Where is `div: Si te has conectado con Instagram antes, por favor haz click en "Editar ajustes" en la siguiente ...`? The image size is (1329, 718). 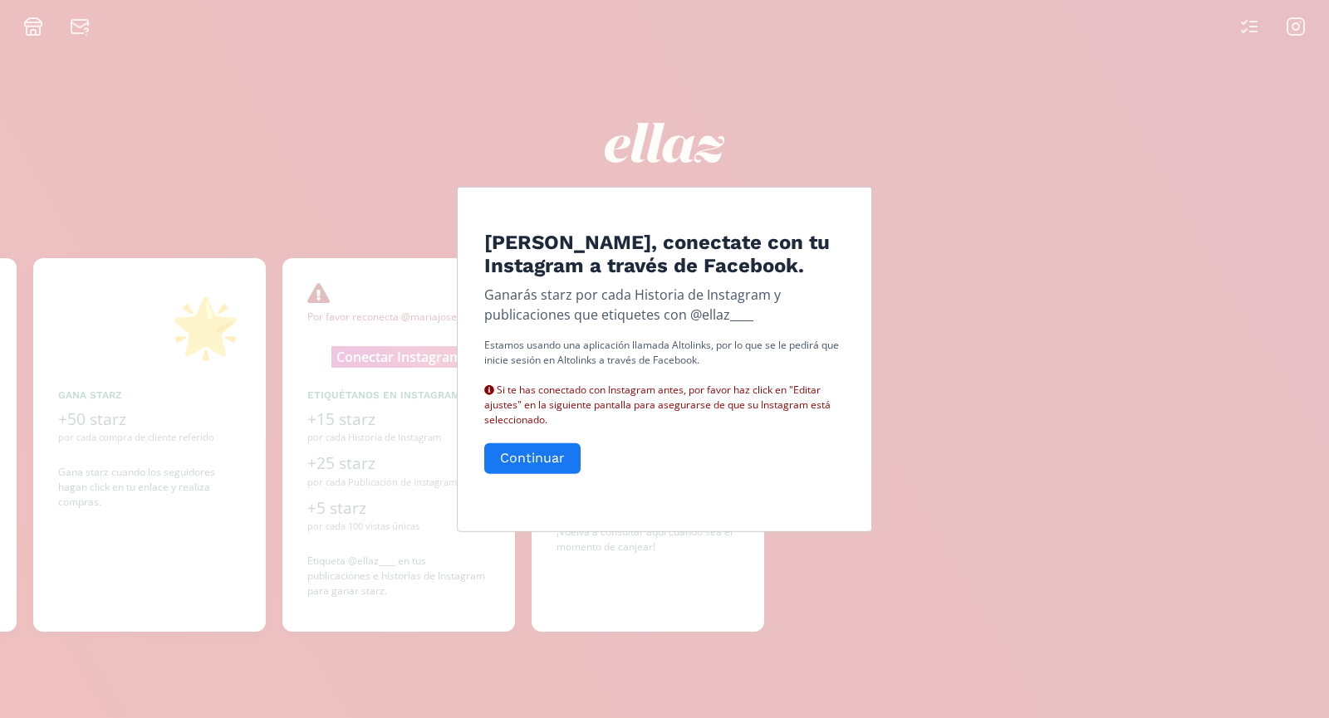
div: Si te has conectado con Instagram antes, por favor haz click en "Editar ajustes" en la siguiente ... is located at coordinates (664, 398).